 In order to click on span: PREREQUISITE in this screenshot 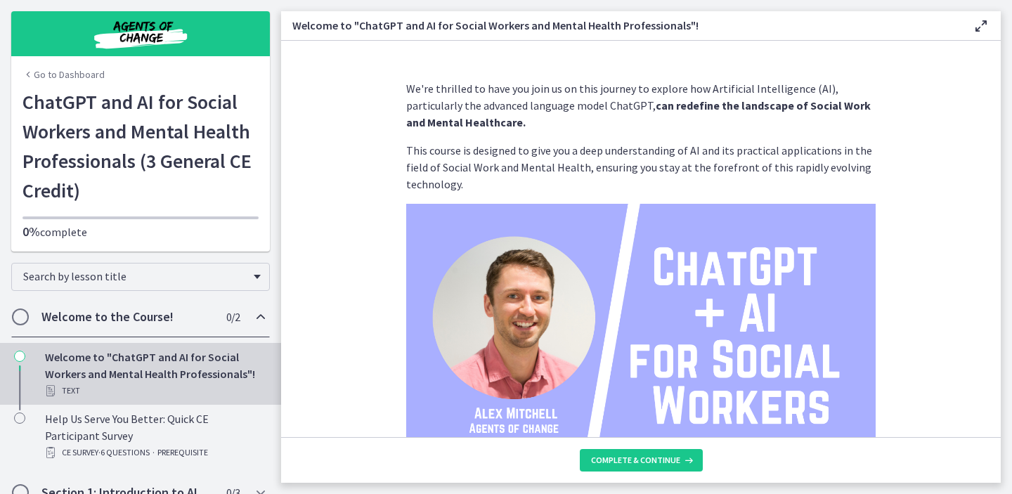, I will do `click(183, 453)`.